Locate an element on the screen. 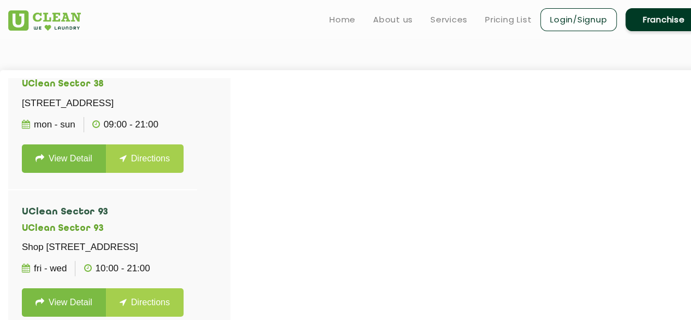 The image size is (691, 320). a: Home is located at coordinates (343, 20).